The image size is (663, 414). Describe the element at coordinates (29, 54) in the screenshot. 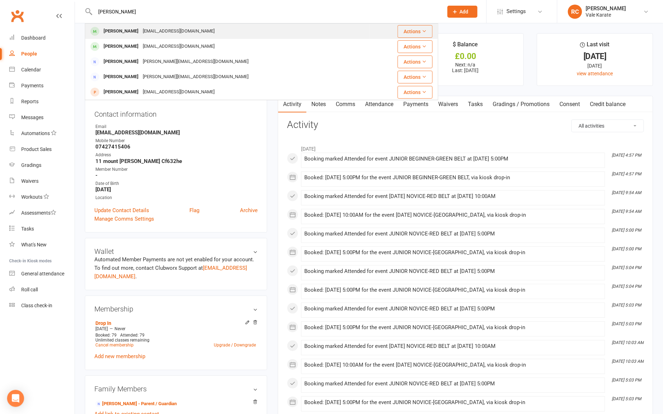

I see `div: People` at that location.